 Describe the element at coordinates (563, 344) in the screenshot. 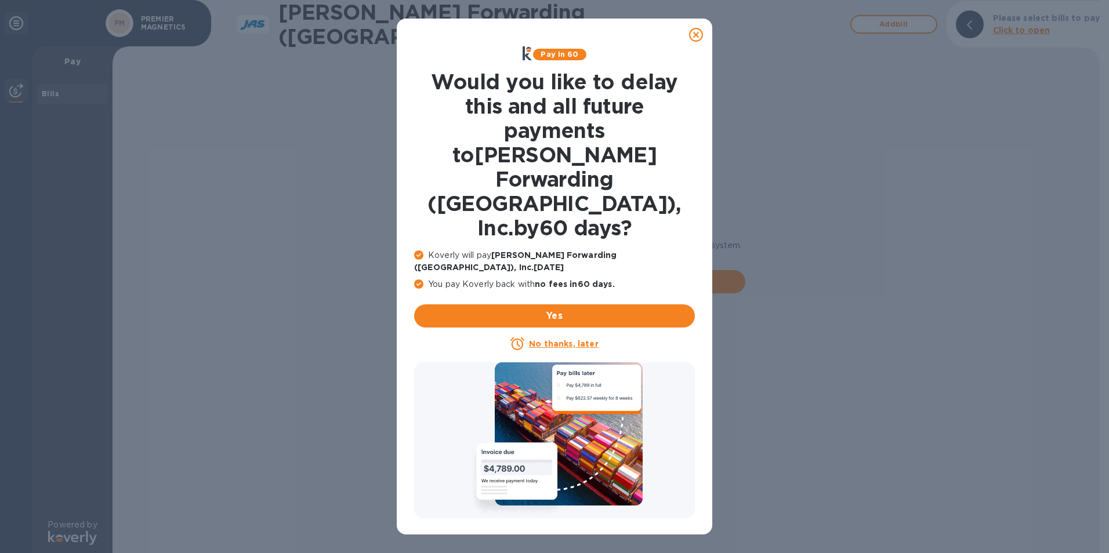

I see `u: No thanks, later` at that location.